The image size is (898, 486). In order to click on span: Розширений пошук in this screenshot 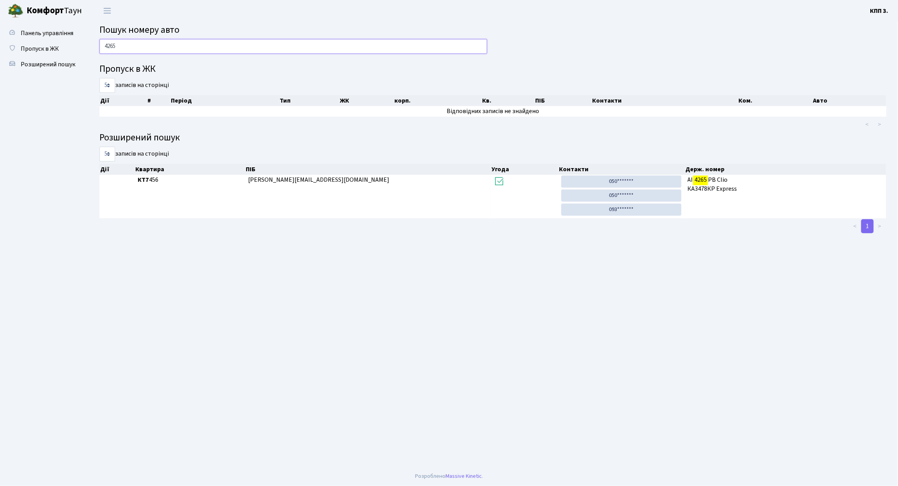, I will do `click(48, 64)`.